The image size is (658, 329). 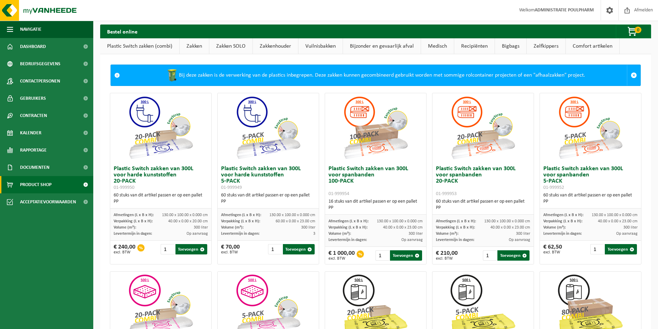 I want to click on span: Dashboard, so click(x=33, y=47).